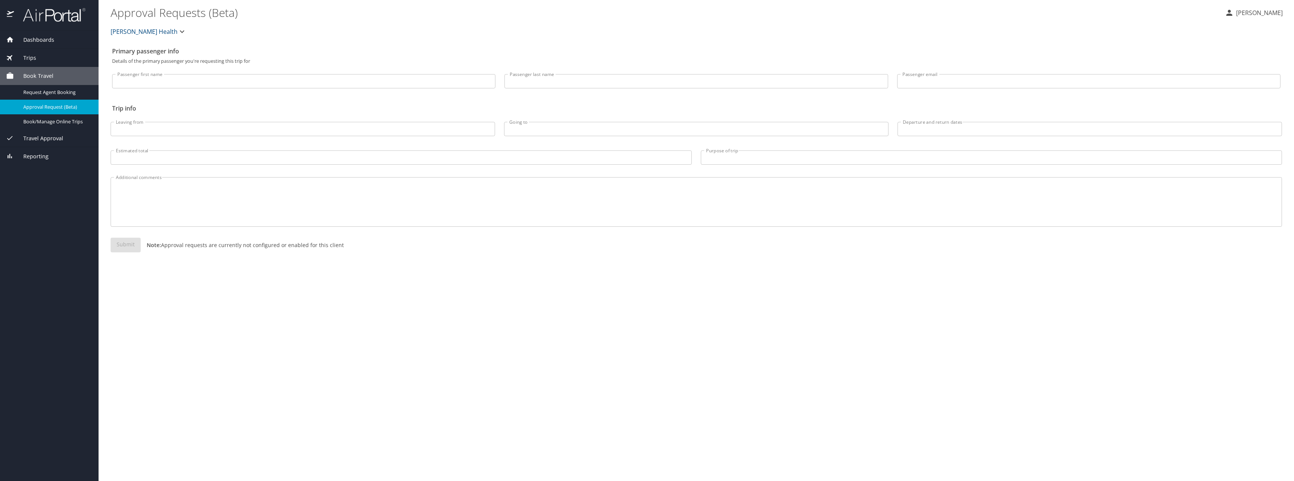  Describe the element at coordinates (33, 76) in the screenshot. I see `span: Book Travel` at that location.